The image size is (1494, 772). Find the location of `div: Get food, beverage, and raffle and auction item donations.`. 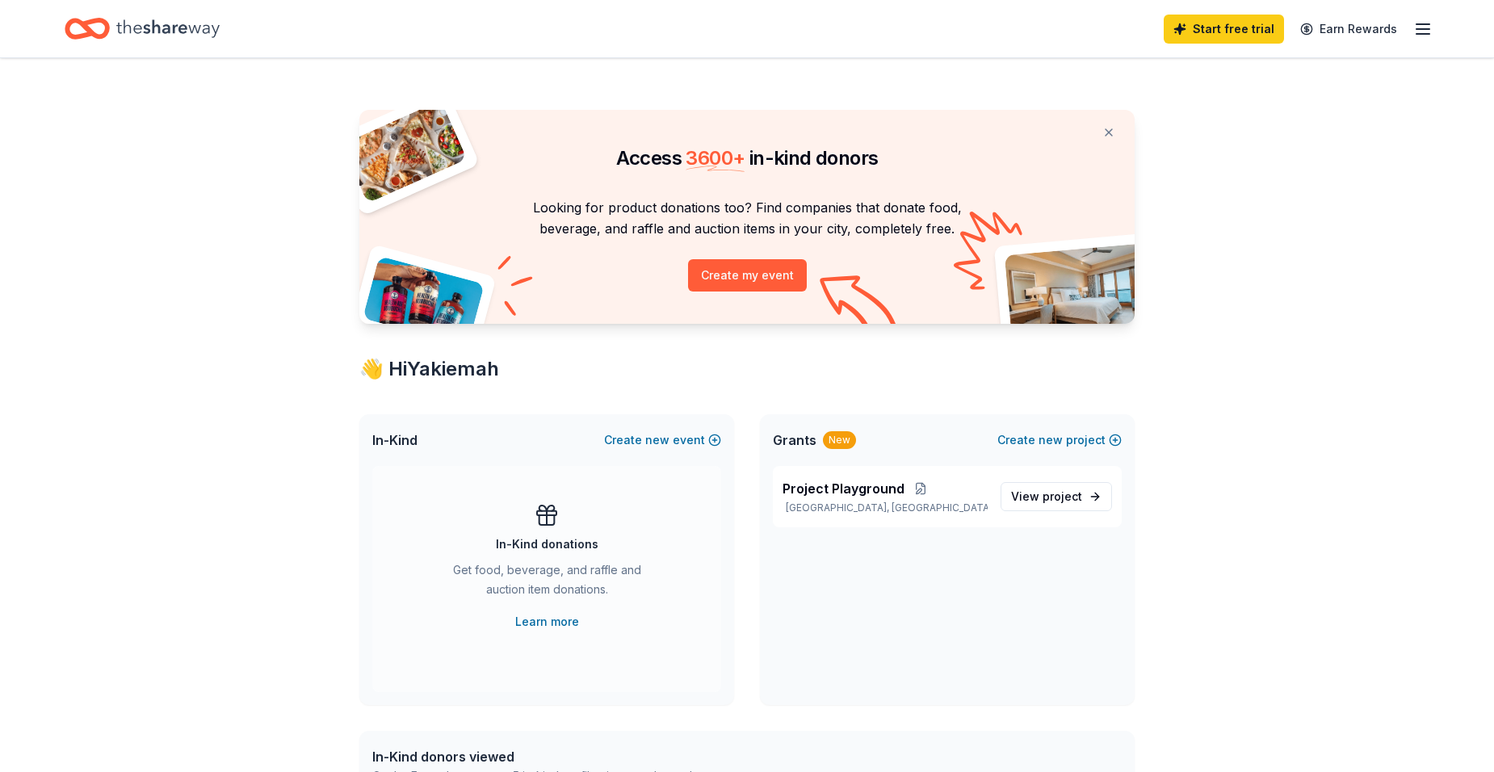

div: Get food, beverage, and raffle and auction item donations. is located at coordinates (547, 583).